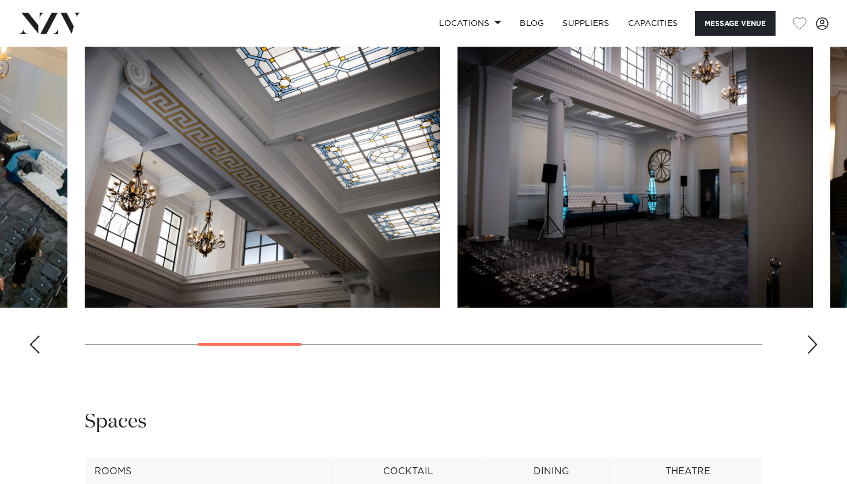  What do you see at coordinates (116, 422) in the screenshot?
I see `h2: Spaces` at bounding box center [116, 422].